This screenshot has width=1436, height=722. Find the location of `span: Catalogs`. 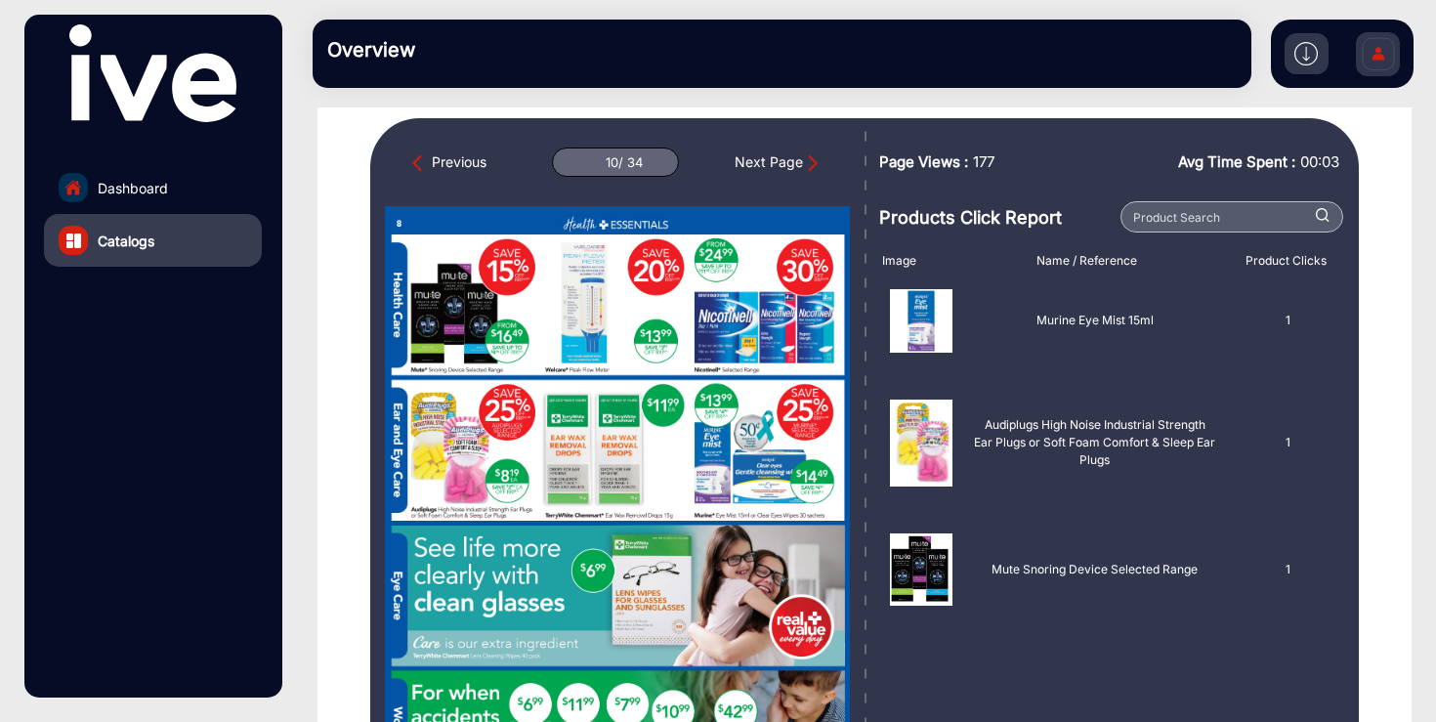

span: Catalogs is located at coordinates (126, 240).